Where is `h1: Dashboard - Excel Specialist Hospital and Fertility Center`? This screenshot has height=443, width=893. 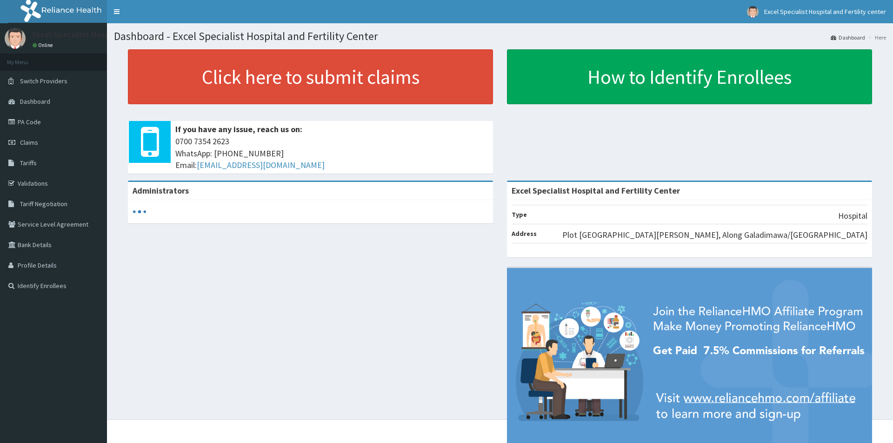
h1: Dashboard - Excel Specialist Hospital and Fertility Center is located at coordinates (500, 36).